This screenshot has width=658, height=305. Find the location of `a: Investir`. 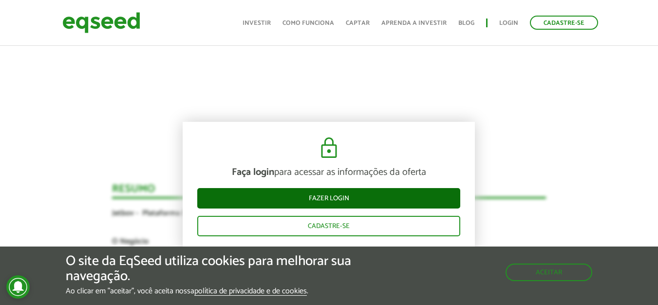

a: Investir is located at coordinates (257, 23).